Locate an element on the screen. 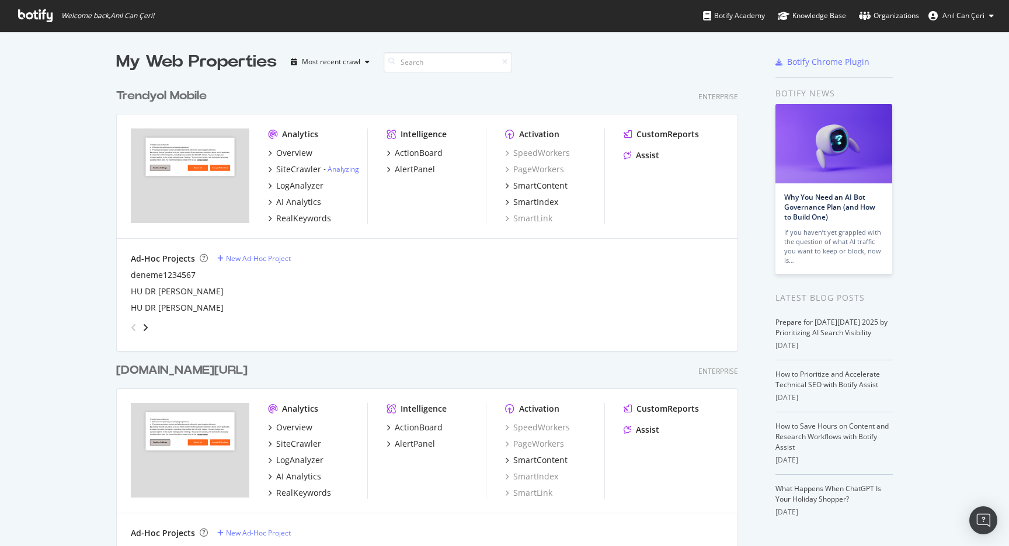 This screenshot has width=1009, height=546. a: ActionBoard is located at coordinates (415, 153).